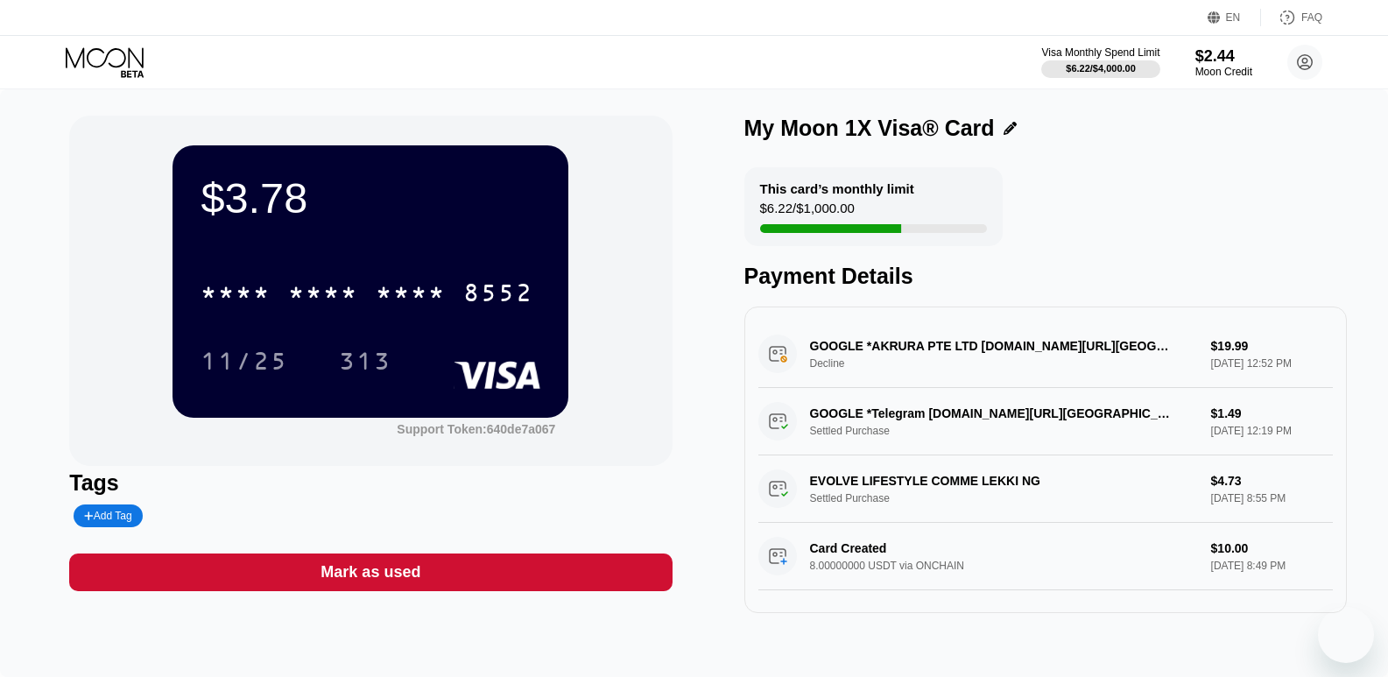 The image size is (1388, 677). What do you see at coordinates (1045, 276) in the screenshot?
I see `div: Payment Details` at bounding box center [1045, 276].